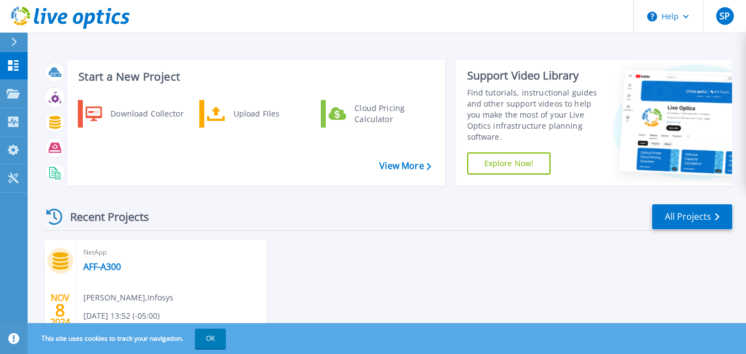  Describe the element at coordinates (390, 114) in the screenshot. I see `div: Cloud Pricing Calculator` at that location.